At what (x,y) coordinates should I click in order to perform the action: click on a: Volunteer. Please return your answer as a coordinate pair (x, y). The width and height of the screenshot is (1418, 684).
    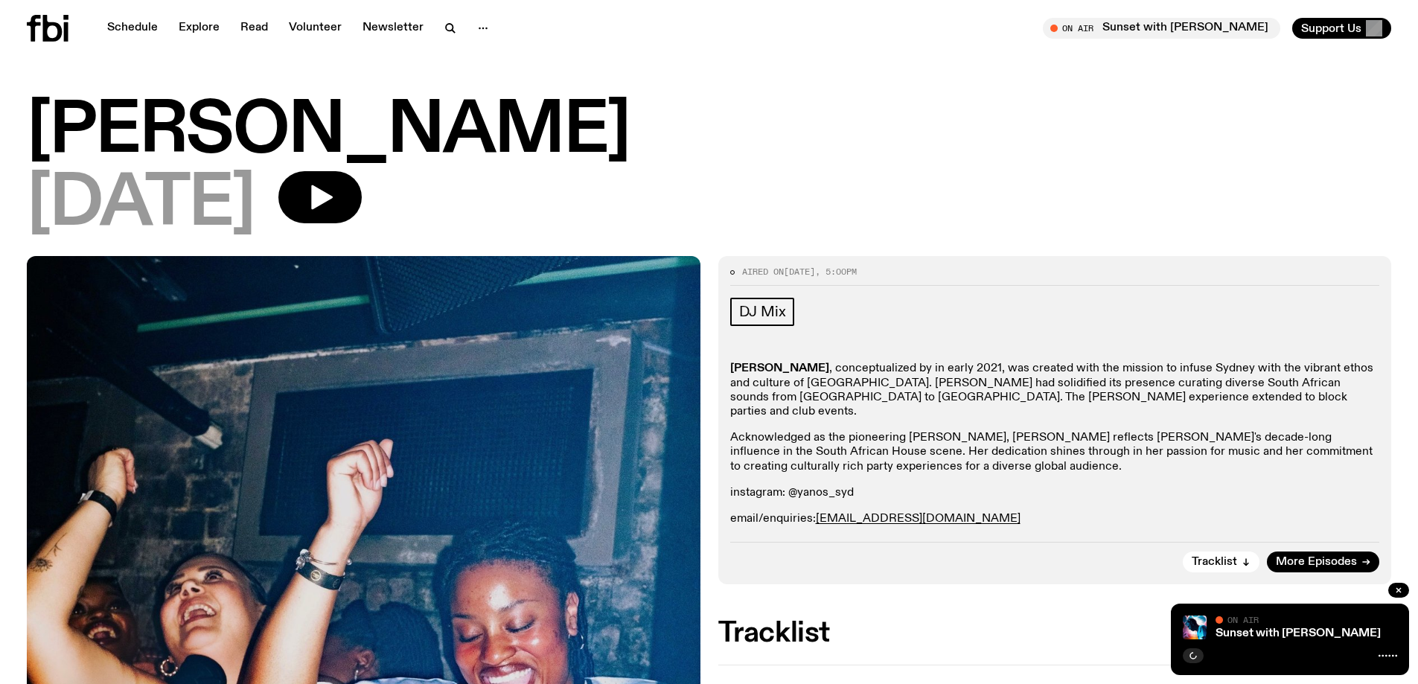
    Looking at the image, I should click on (315, 28).